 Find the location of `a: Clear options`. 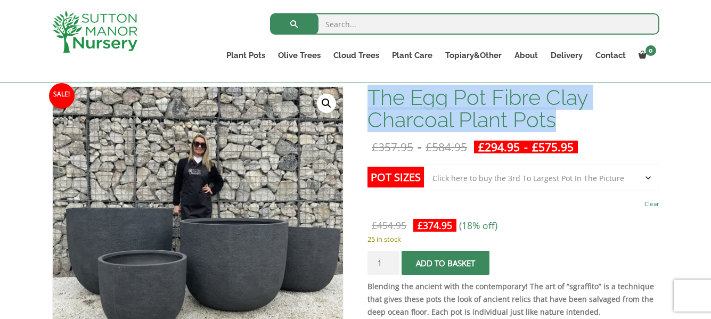

a: Clear options is located at coordinates (652, 204).